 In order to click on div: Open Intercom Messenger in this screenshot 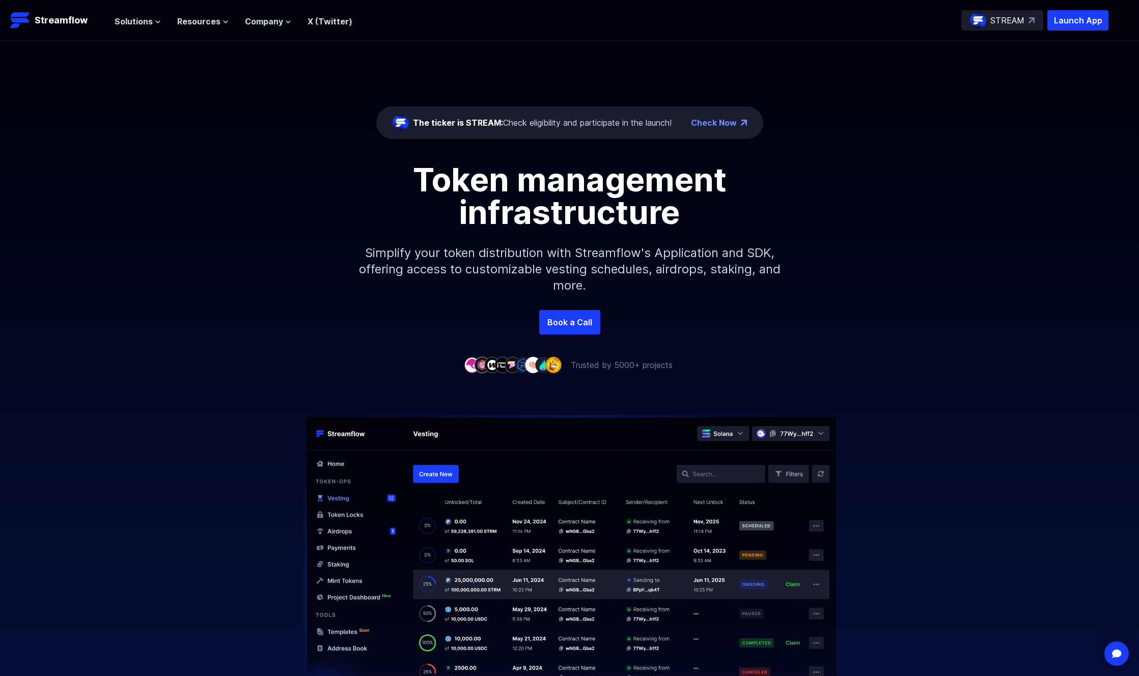, I will do `click(1117, 654)`.